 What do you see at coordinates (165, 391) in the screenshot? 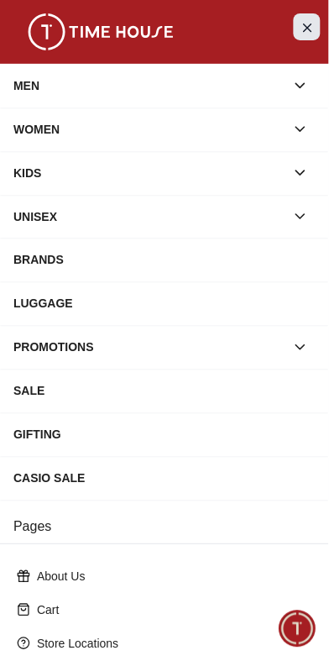
I see `div: SALE` at bounding box center [165, 391].